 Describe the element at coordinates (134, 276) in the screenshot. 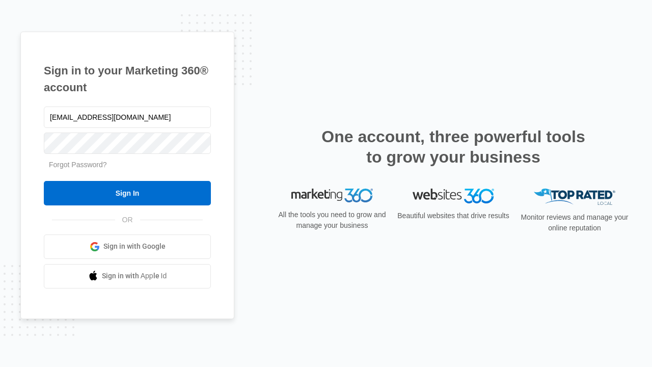

I see `span: Sign in with Apple Id` at that location.